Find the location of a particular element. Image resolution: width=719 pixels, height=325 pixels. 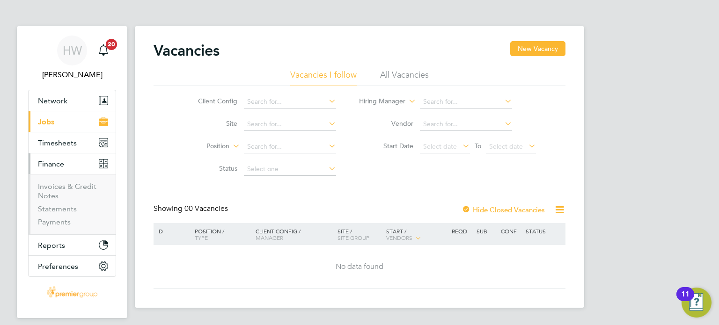

span: Type is located at coordinates (201, 238).